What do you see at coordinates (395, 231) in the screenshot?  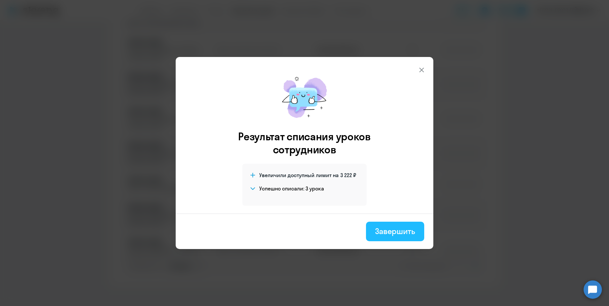 I see `button: Завершить` at bounding box center [395, 231].